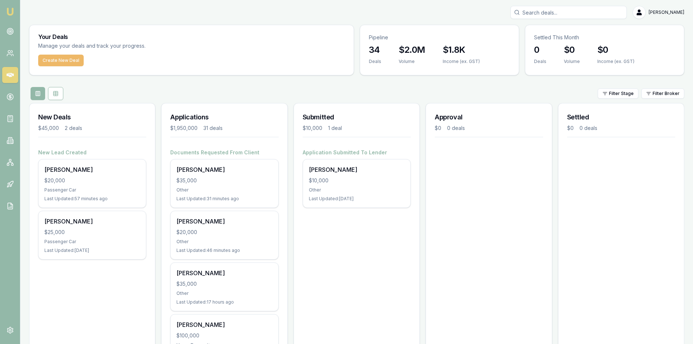 This screenshot has height=344, width=693. What do you see at coordinates (663, 93) in the screenshot?
I see `button: Filter Broker` at bounding box center [663, 93].